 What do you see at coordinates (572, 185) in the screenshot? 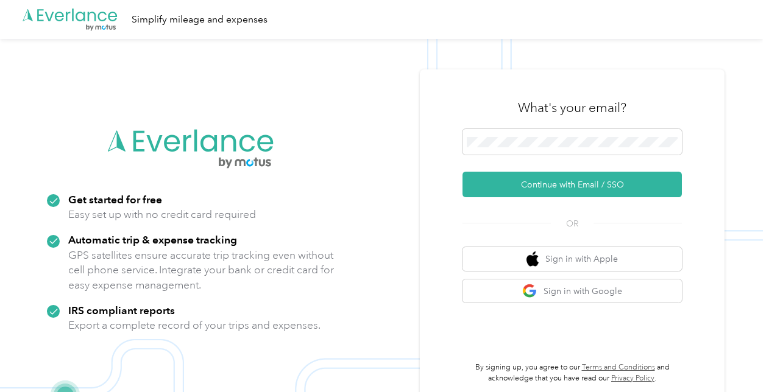
I see `button: Continue with Email / SSO` at bounding box center [572, 185].